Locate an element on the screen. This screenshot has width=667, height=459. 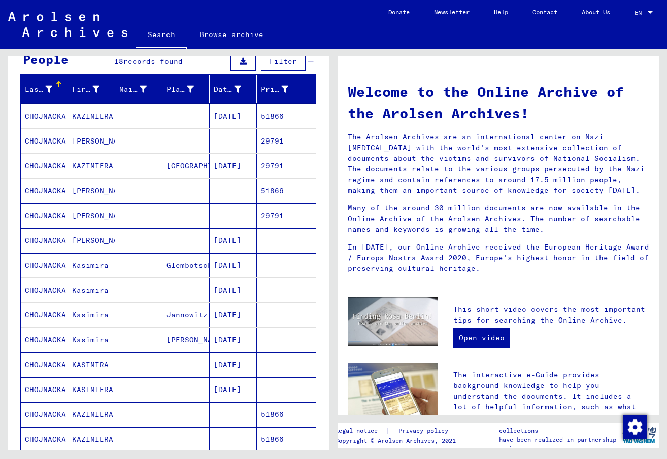
img: Zustimmung ändern is located at coordinates (635, 427).